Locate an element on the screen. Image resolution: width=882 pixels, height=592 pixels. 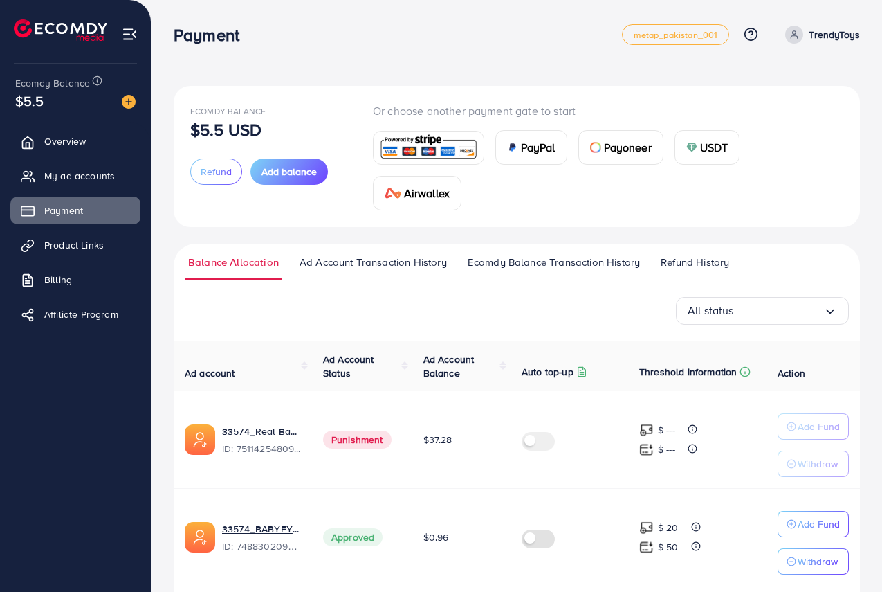
button: Add balance is located at coordinates (289, 172).